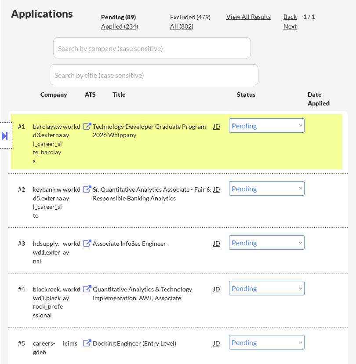  What do you see at coordinates (291, 26) in the screenshot?
I see `div: Next` at bounding box center [291, 26].